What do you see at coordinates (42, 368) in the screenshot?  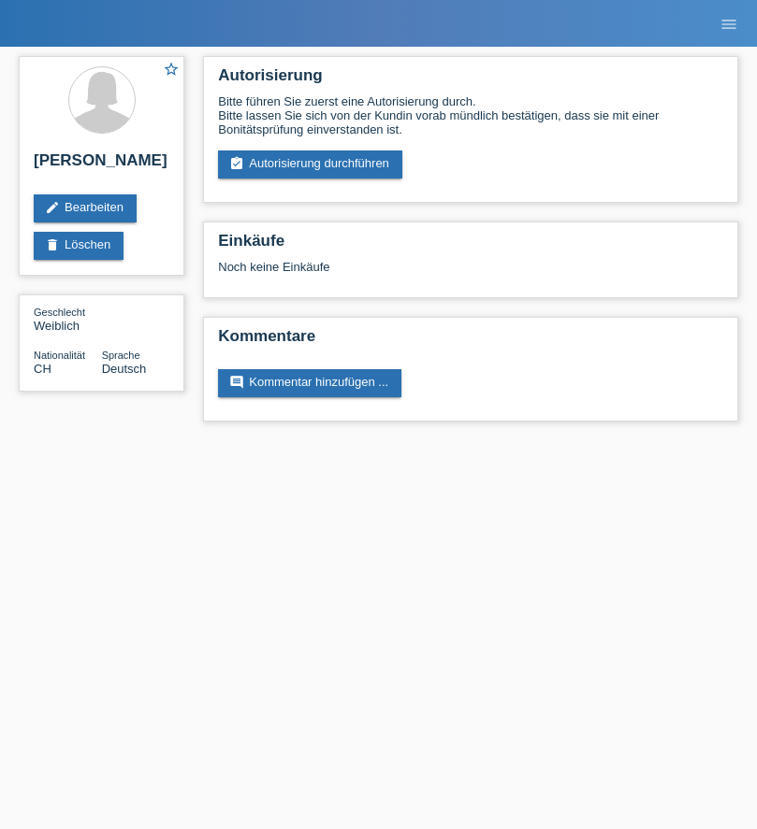 I see `span: Schweiz` at bounding box center [42, 368].